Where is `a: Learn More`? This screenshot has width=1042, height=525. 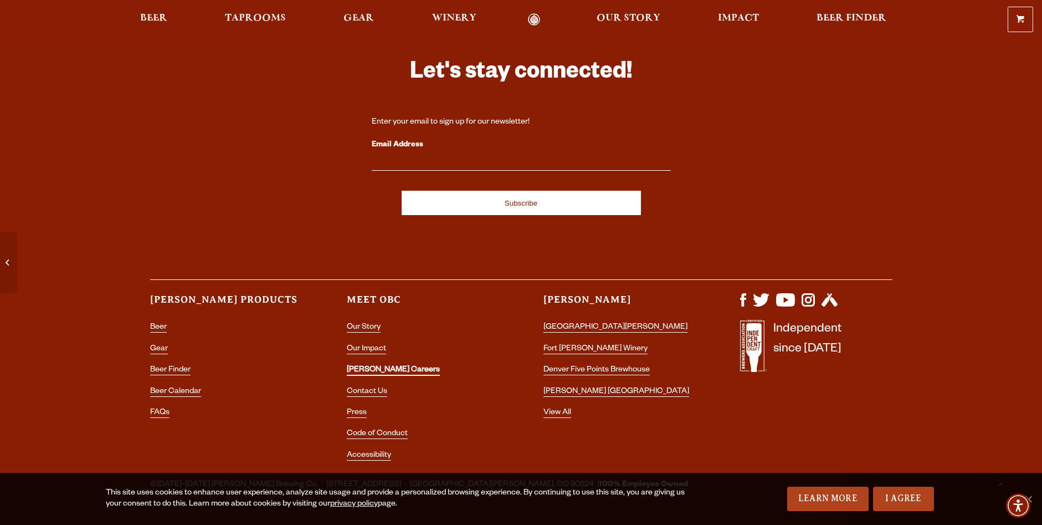
a: Learn More is located at coordinates (828, 499).